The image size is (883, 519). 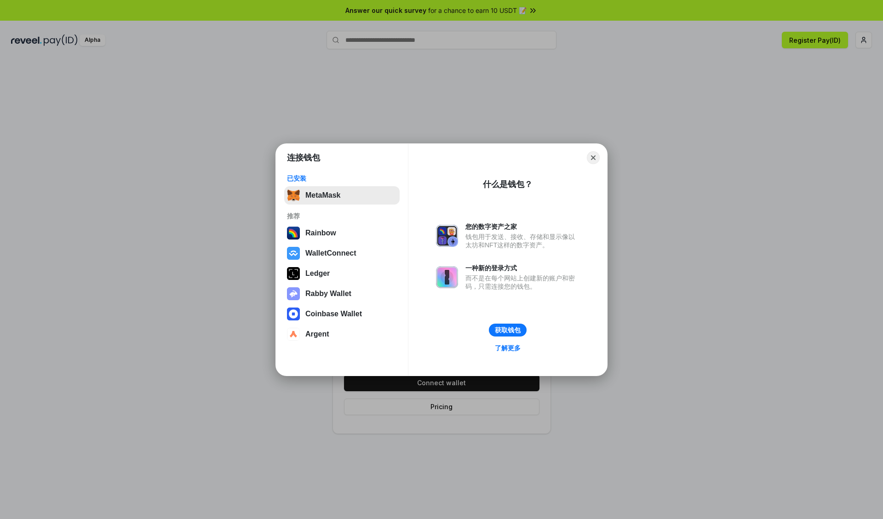 What do you see at coordinates (323, 195) in the screenshot?
I see `div: MetaMask` at bounding box center [323, 195].